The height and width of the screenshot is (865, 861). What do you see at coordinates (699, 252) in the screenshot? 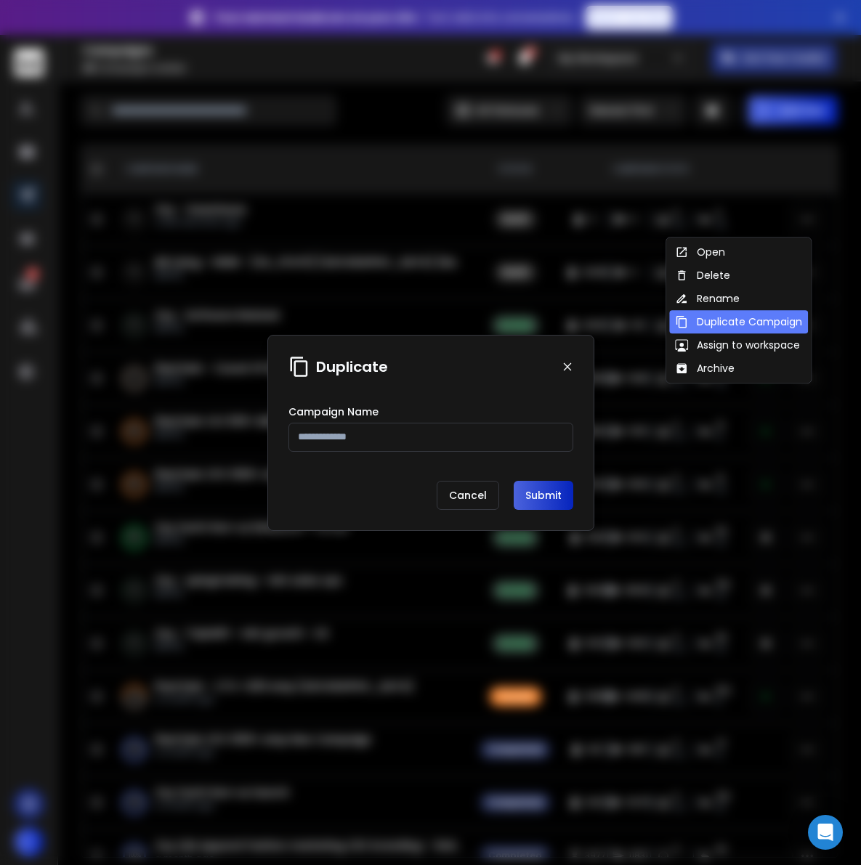
I see `div: Open` at bounding box center [699, 252].